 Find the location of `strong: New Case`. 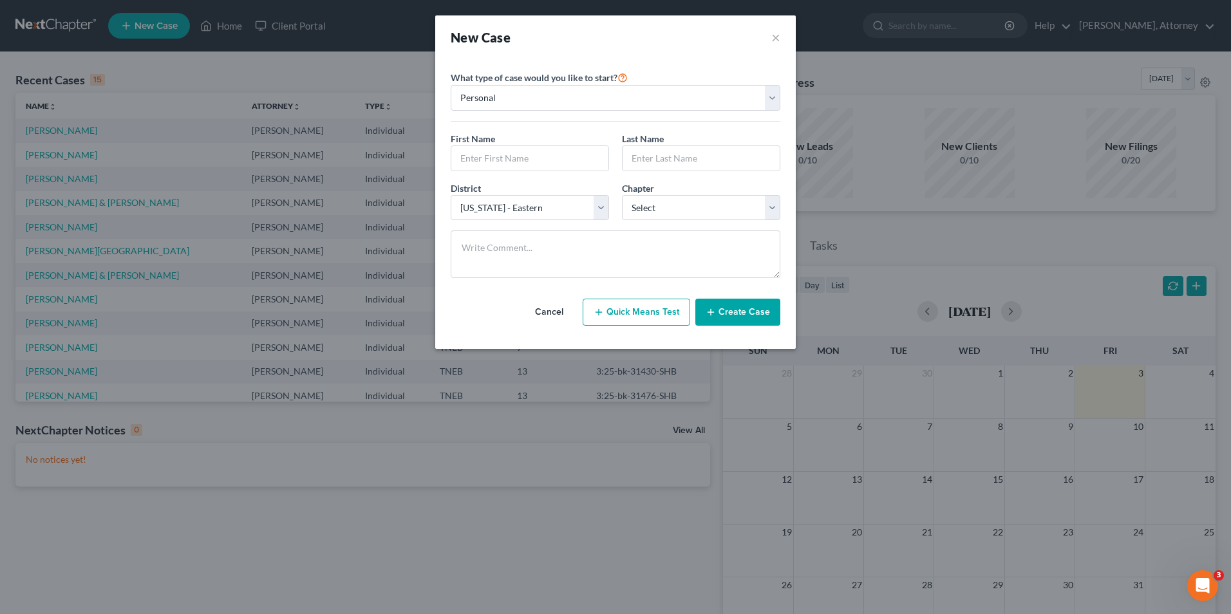

strong: New Case is located at coordinates (480, 37).